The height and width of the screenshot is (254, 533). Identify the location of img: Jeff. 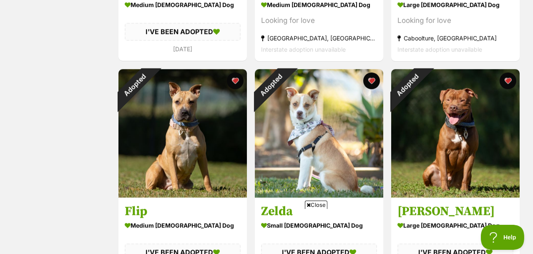
(455, 133).